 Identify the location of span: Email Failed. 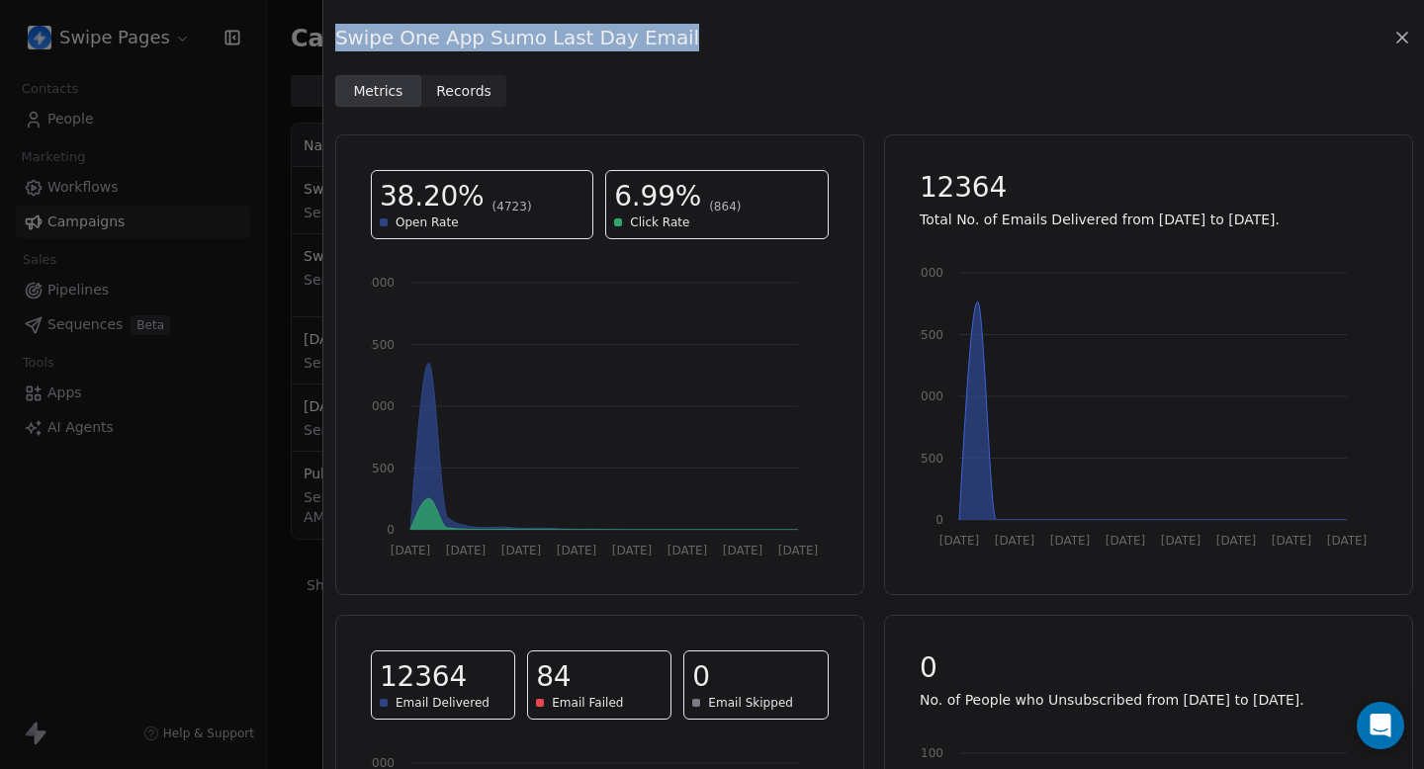
(587, 703).